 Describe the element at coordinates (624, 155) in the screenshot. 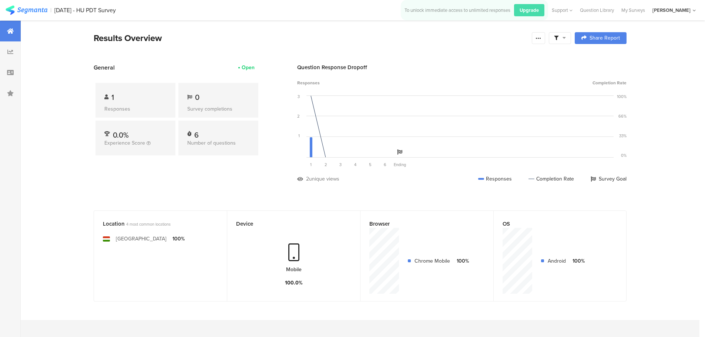

I see `div: 0%` at that location.